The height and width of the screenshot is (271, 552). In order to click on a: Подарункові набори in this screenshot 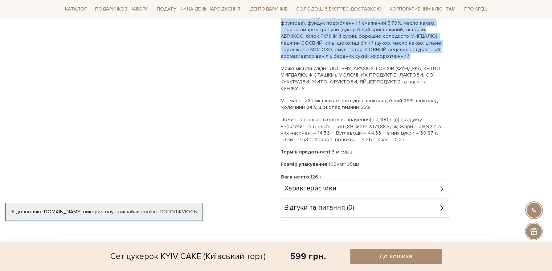, I will do `click(122, 9)`.